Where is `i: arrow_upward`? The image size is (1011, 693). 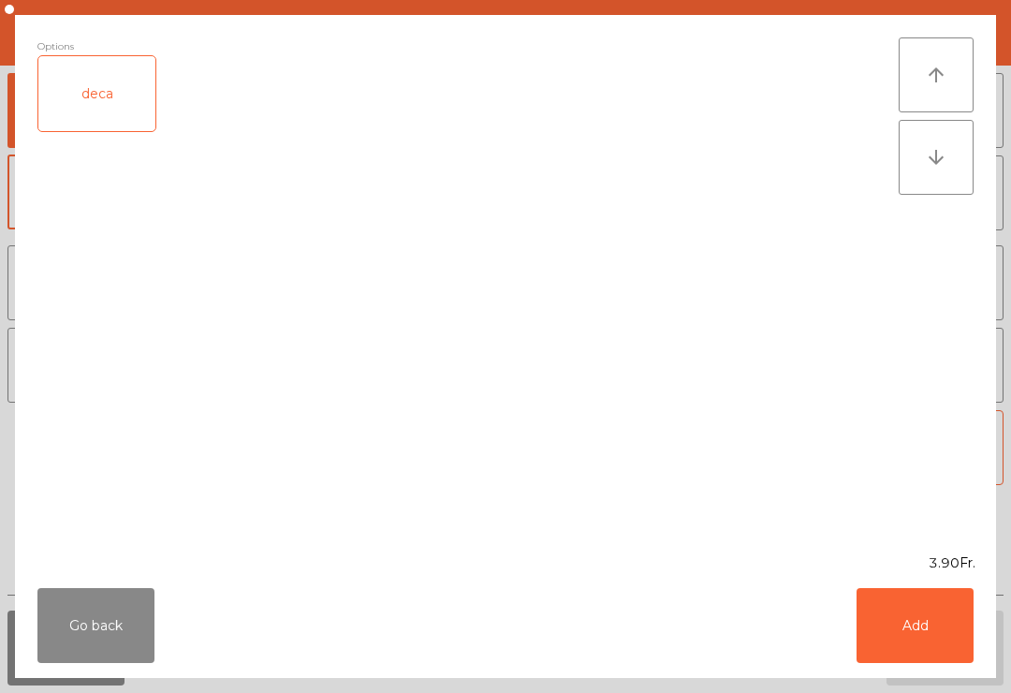
i: arrow_upward is located at coordinates (936, 75).